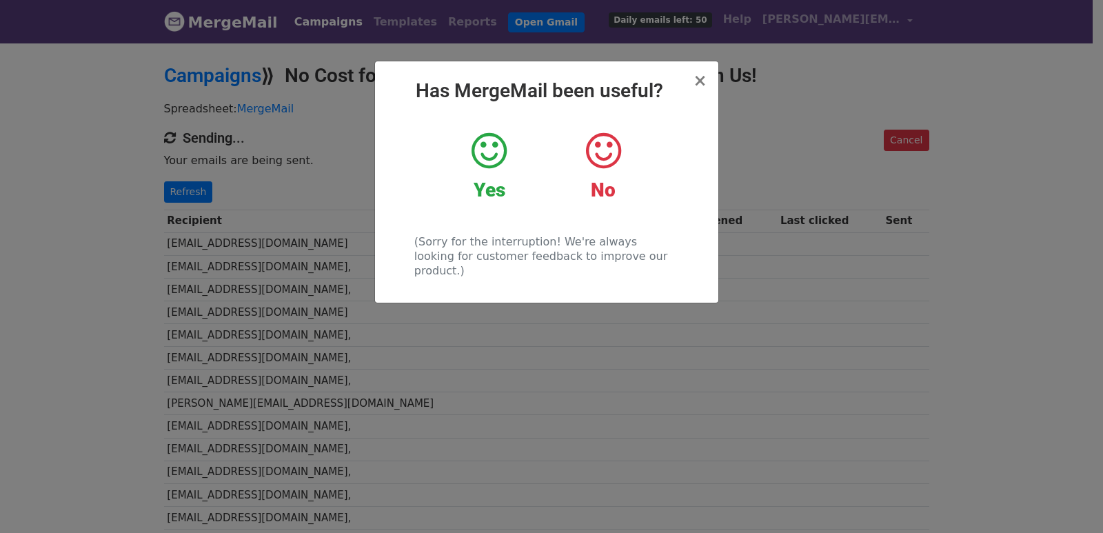 Image resolution: width=1103 pixels, height=533 pixels. What do you see at coordinates (1069, 500) in the screenshot?
I see `div: Chat Widget` at bounding box center [1069, 500].